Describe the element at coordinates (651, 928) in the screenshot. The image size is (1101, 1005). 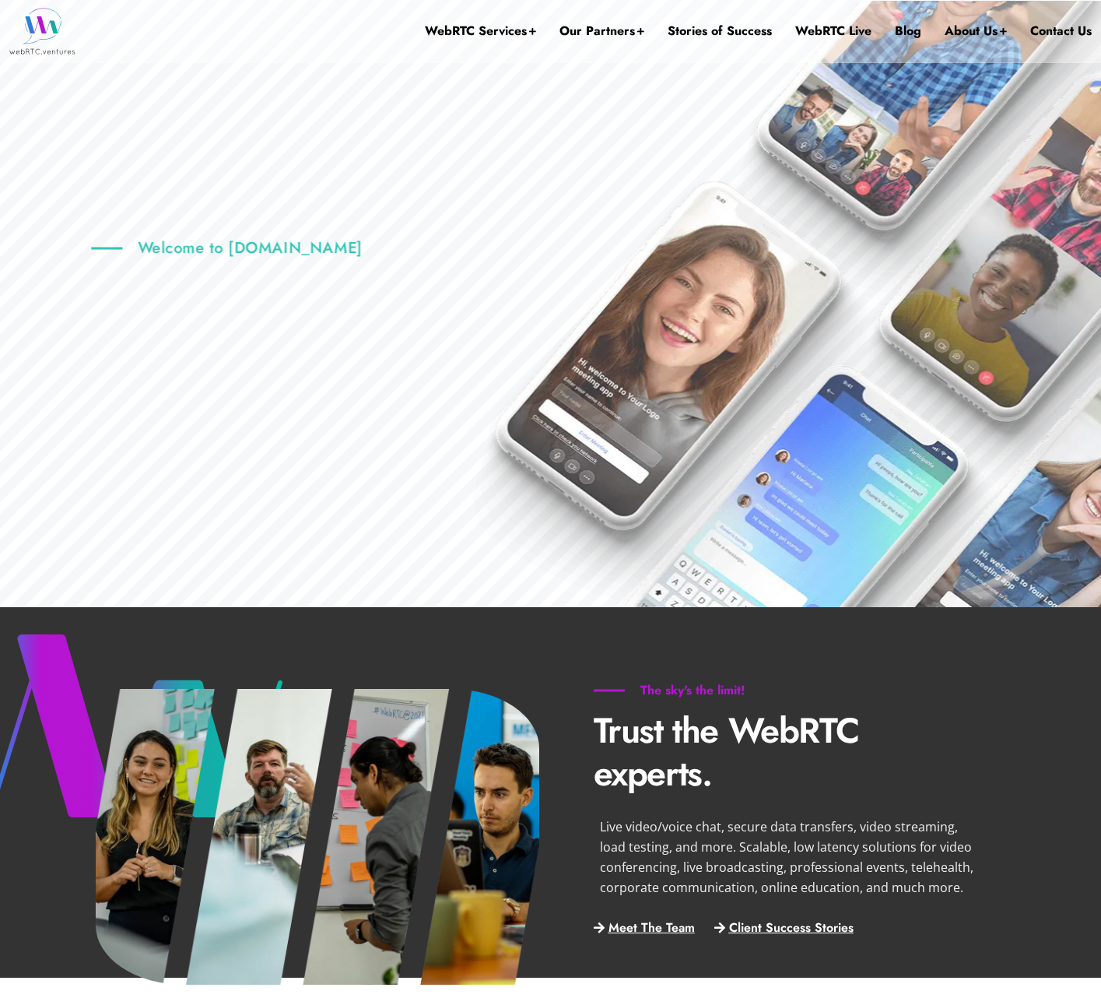
I see `span: Meet The Team` at that location.